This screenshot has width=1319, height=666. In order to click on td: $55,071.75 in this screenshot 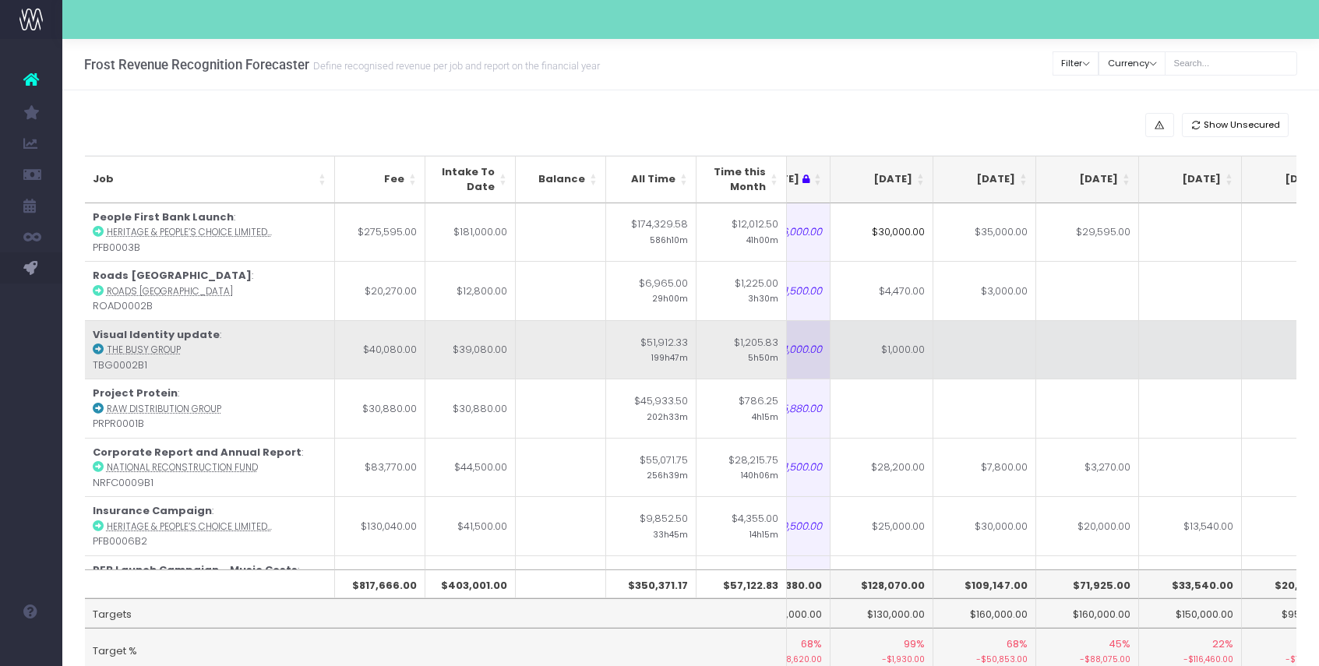, I will do `click(651, 467)`.